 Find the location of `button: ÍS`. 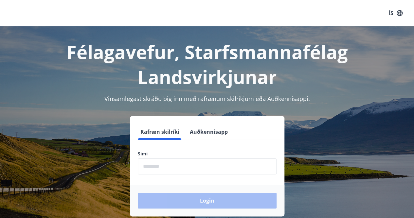

button: ÍS is located at coordinates (396, 13).